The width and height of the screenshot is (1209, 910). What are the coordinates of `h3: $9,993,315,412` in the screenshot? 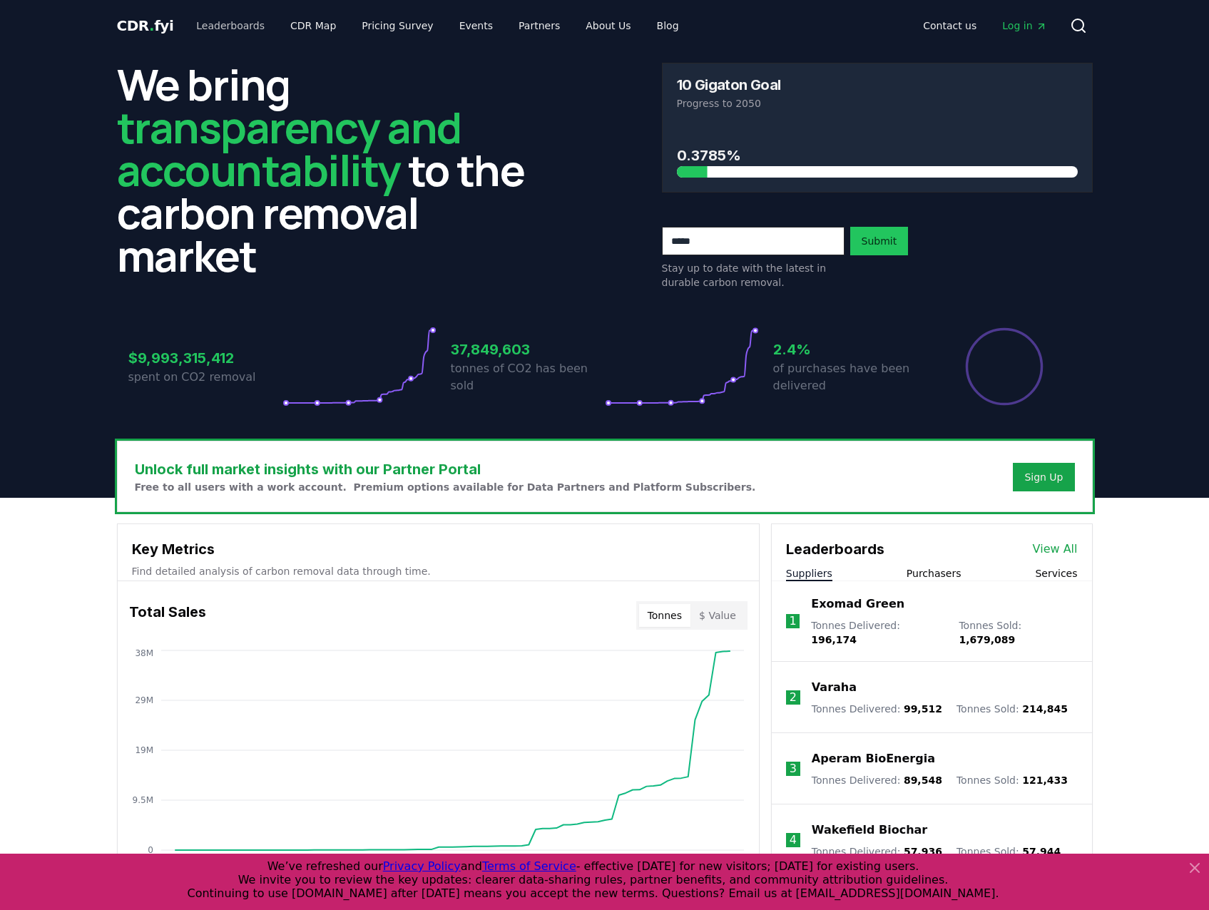 It's located at (205, 358).